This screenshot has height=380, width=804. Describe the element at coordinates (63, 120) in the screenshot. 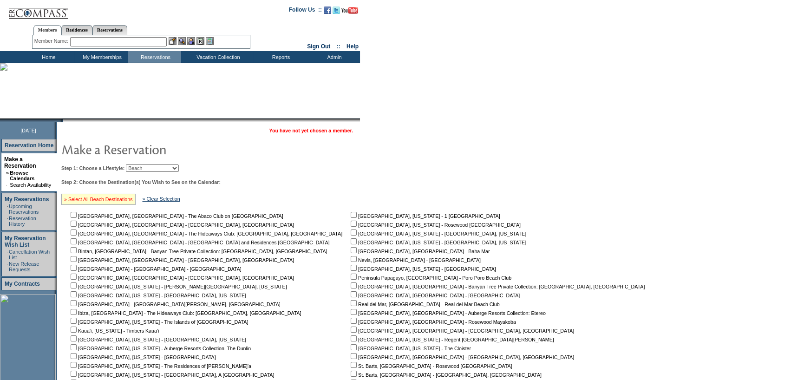

I see `img: blank.gif` at that location.